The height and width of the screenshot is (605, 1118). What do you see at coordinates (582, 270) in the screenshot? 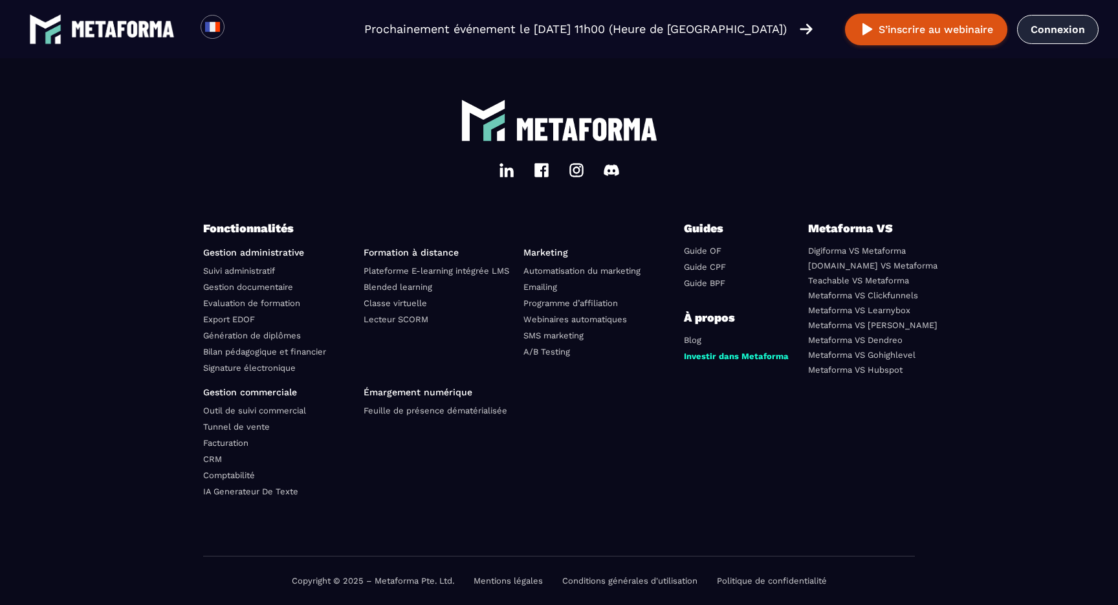
I see `a: Automatisation du marketing` at bounding box center [582, 270].